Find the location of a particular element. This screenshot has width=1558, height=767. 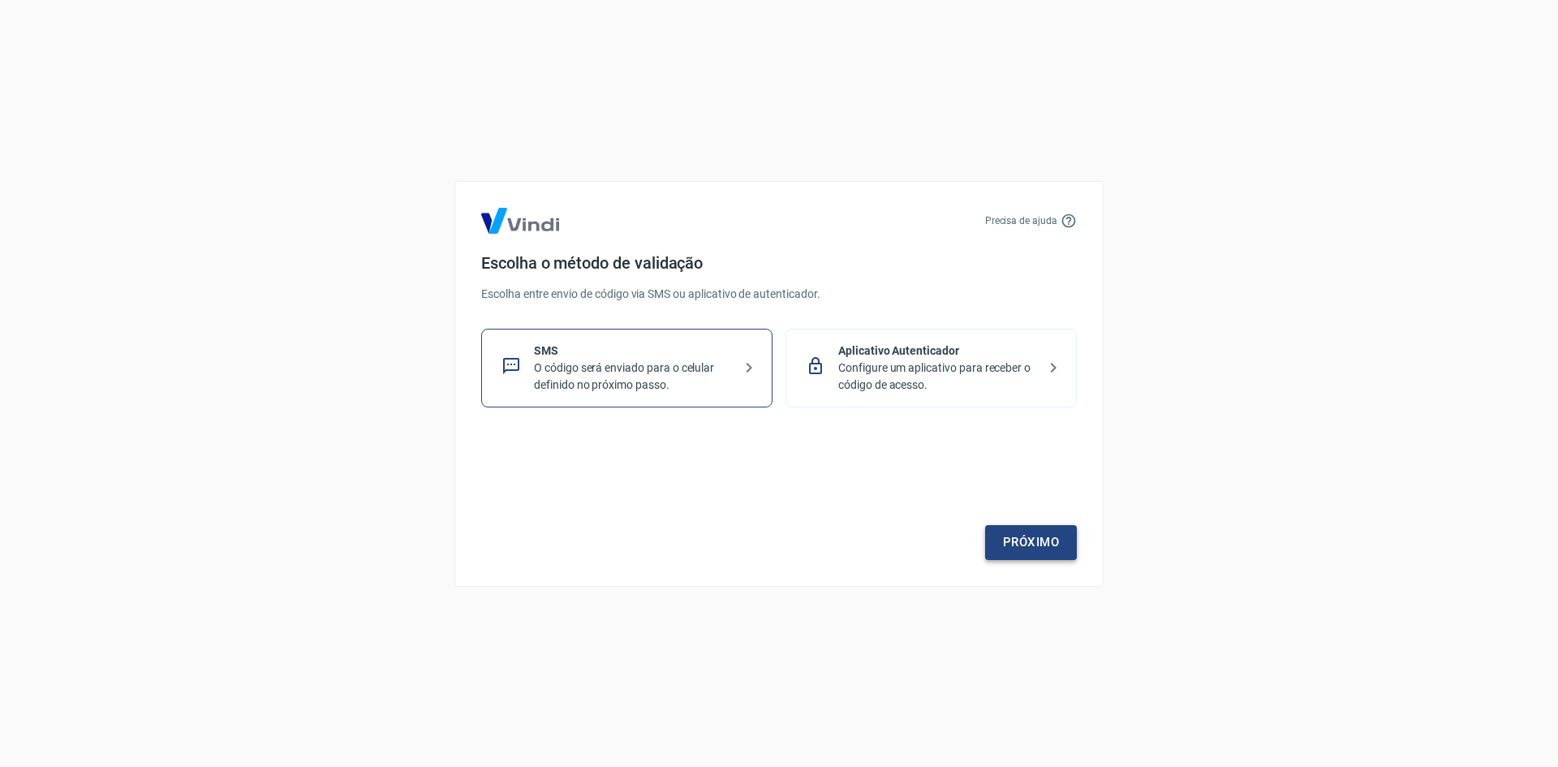

p: Aplicativo Autenticador is located at coordinates (937, 351).